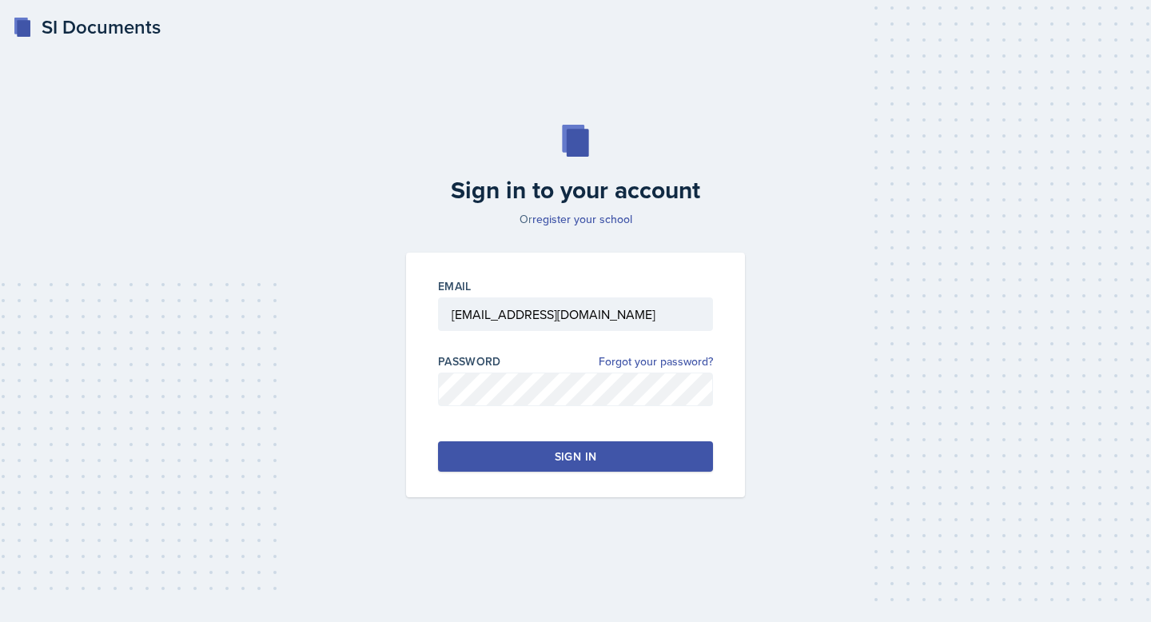 The image size is (1151, 622). I want to click on input: Email, so click(576, 314).